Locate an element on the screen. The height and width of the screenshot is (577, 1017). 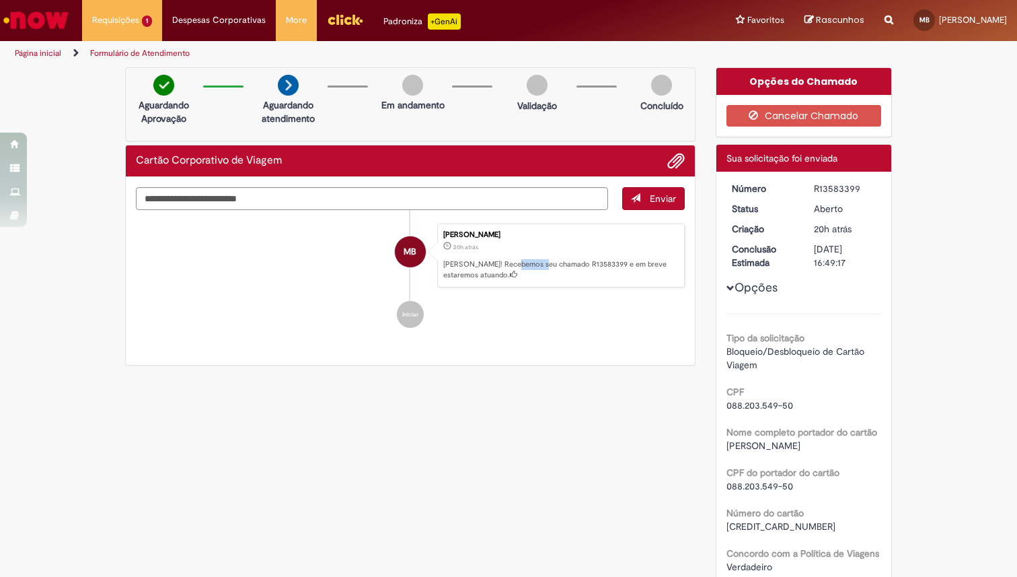
p: Validação is located at coordinates (537, 106).